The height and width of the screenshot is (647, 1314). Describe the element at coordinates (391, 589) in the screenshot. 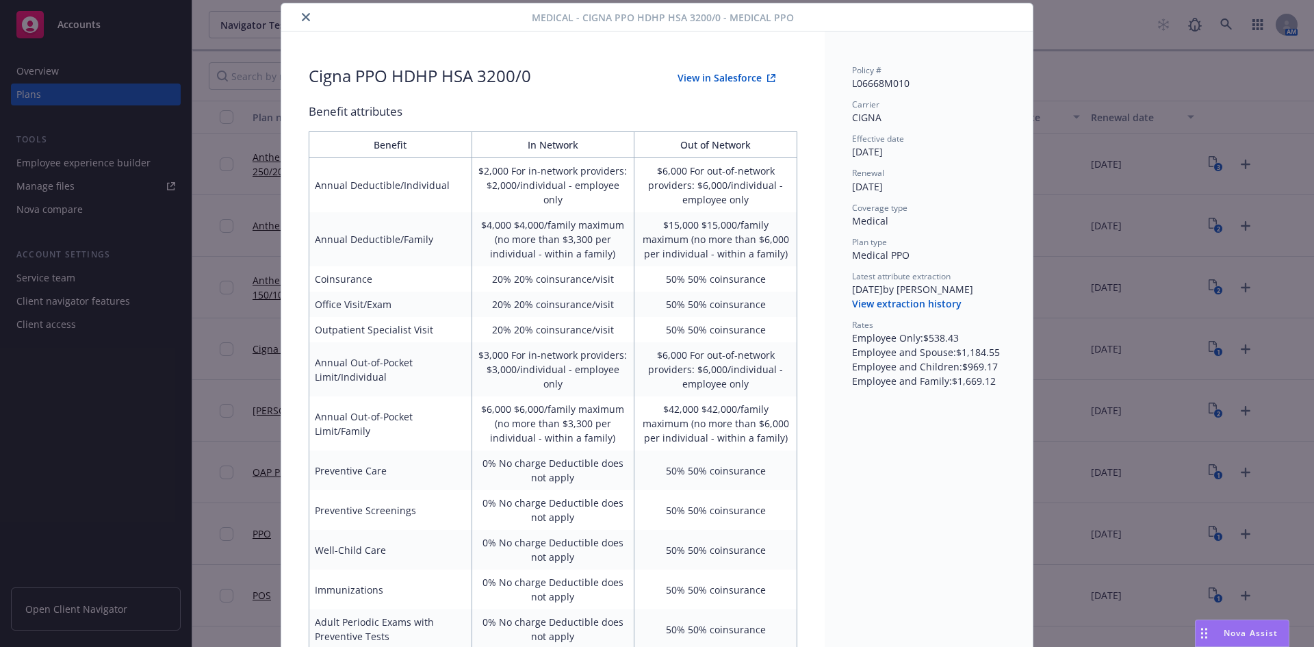

I see `td: Immunizations` at that location.